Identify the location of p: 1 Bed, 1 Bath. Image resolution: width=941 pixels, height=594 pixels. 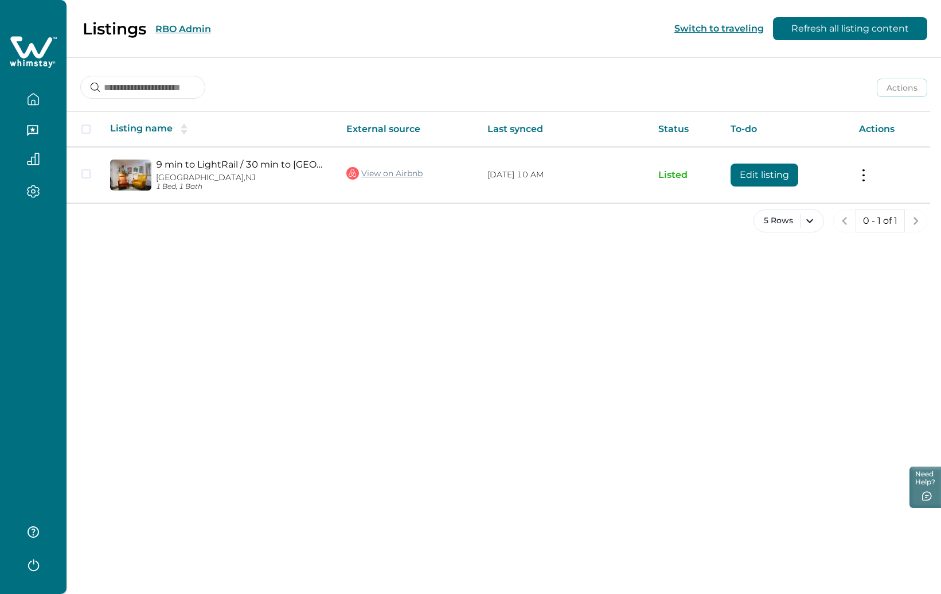
(242, 186).